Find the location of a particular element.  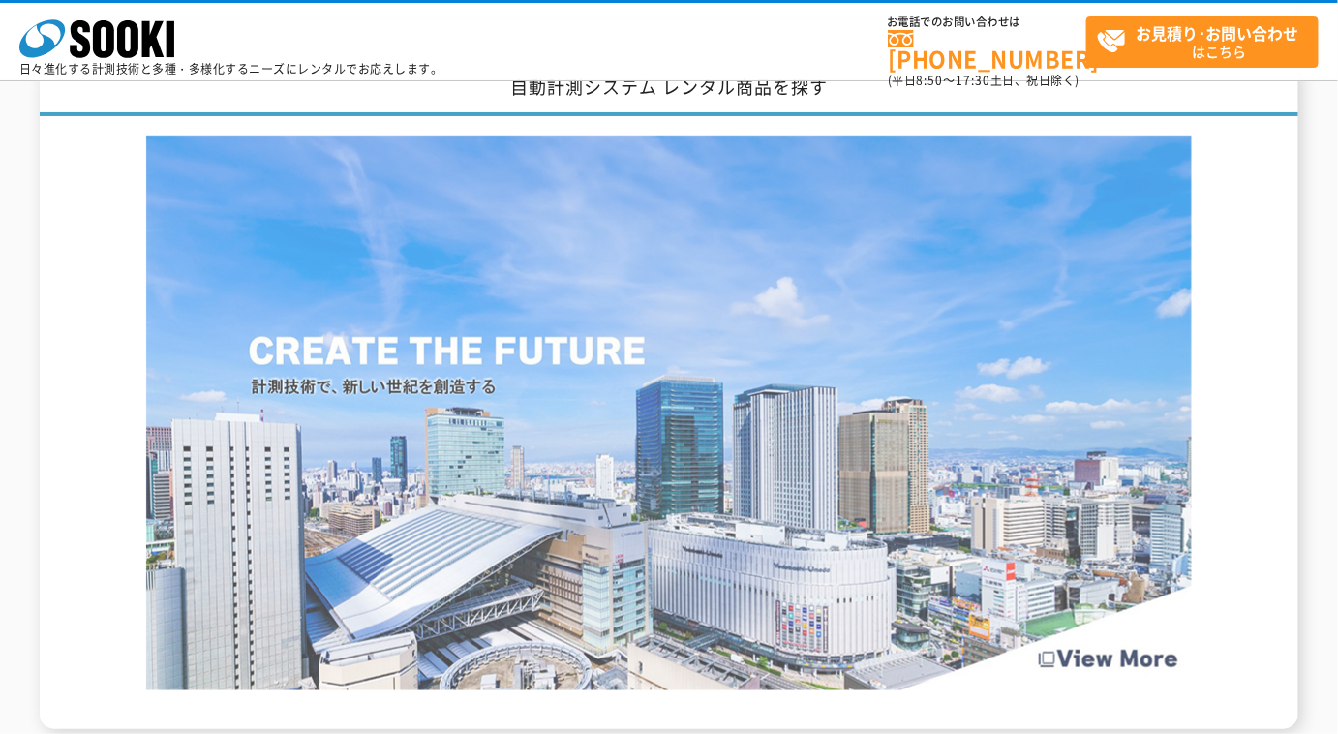

span: 17:30 is located at coordinates (973, 80).